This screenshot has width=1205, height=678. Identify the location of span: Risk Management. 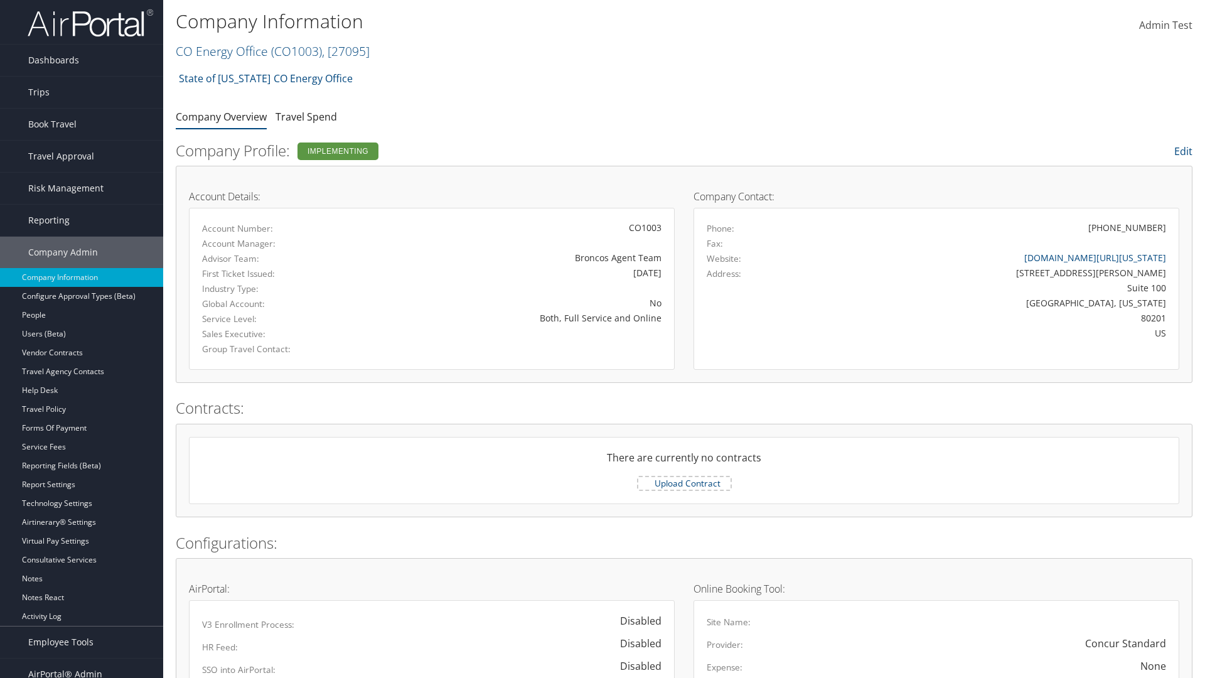
(66, 188).